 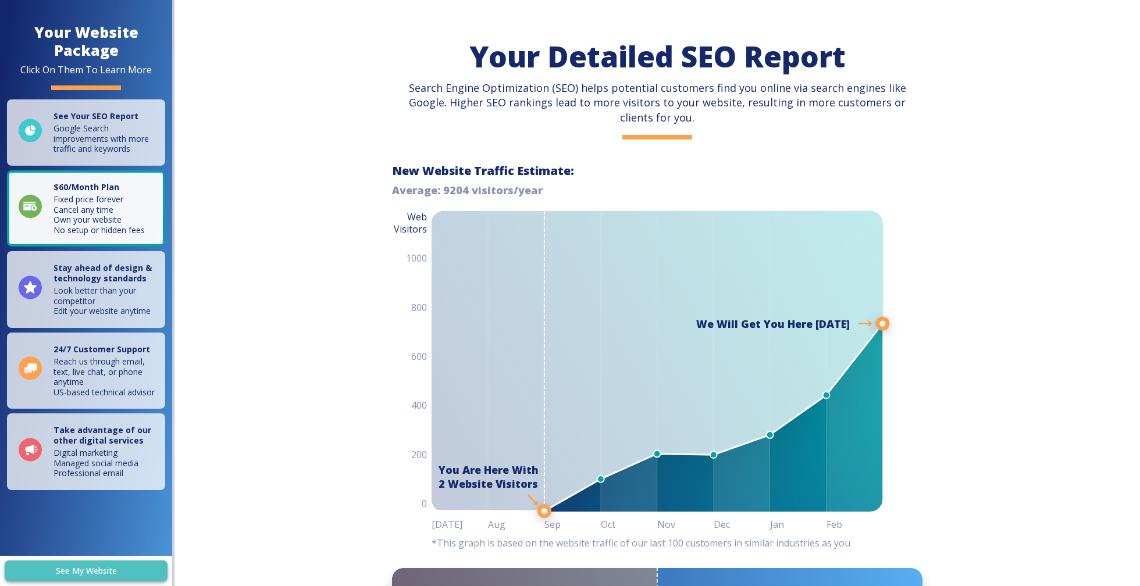 What do you see at coordinates (106, 463) in the screenshot?
I see `p: Digital marketing Managed social media Professional email` at bounding box center [106, 463].